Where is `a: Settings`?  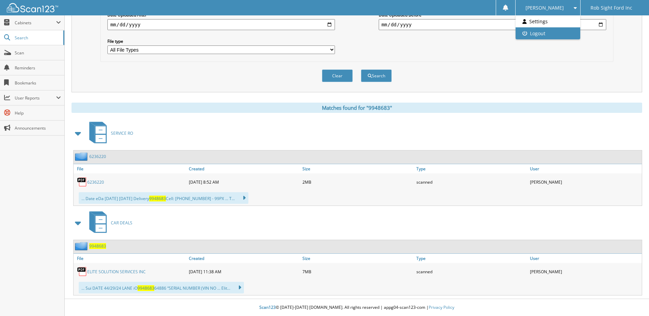
a: Settings is located at coordinates (548, 21).